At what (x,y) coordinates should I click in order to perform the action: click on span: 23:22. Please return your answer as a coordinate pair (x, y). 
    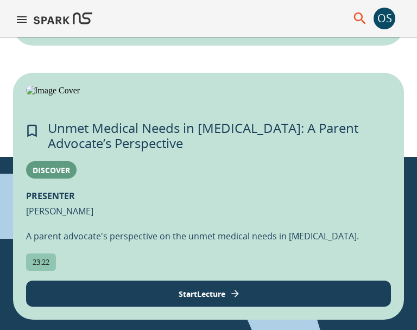
    Looking at the image, I should click on (41, 262).